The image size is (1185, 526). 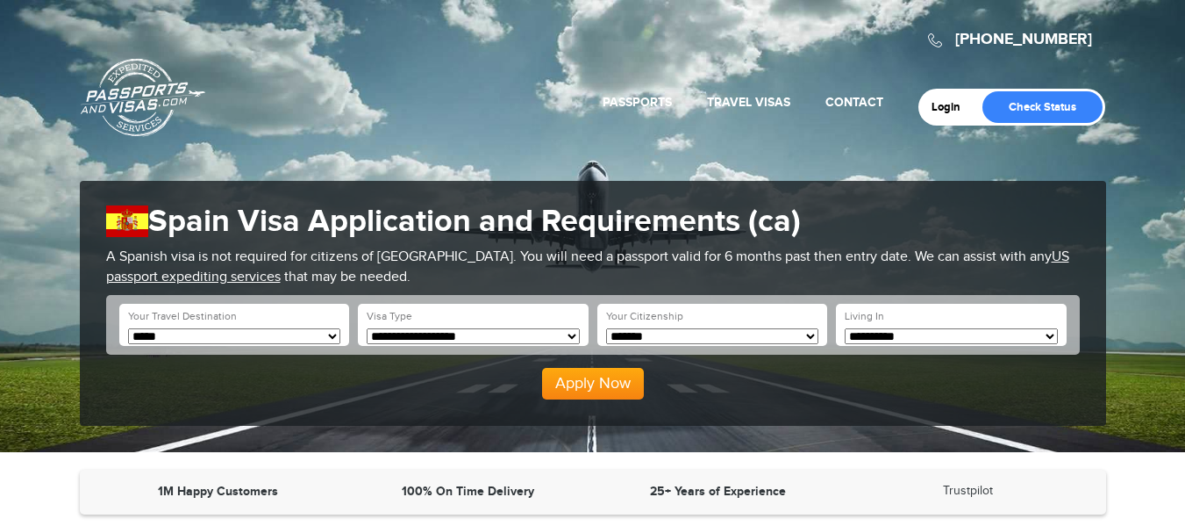 I want to click on label: Visa Type, so click(x=390, y=316).